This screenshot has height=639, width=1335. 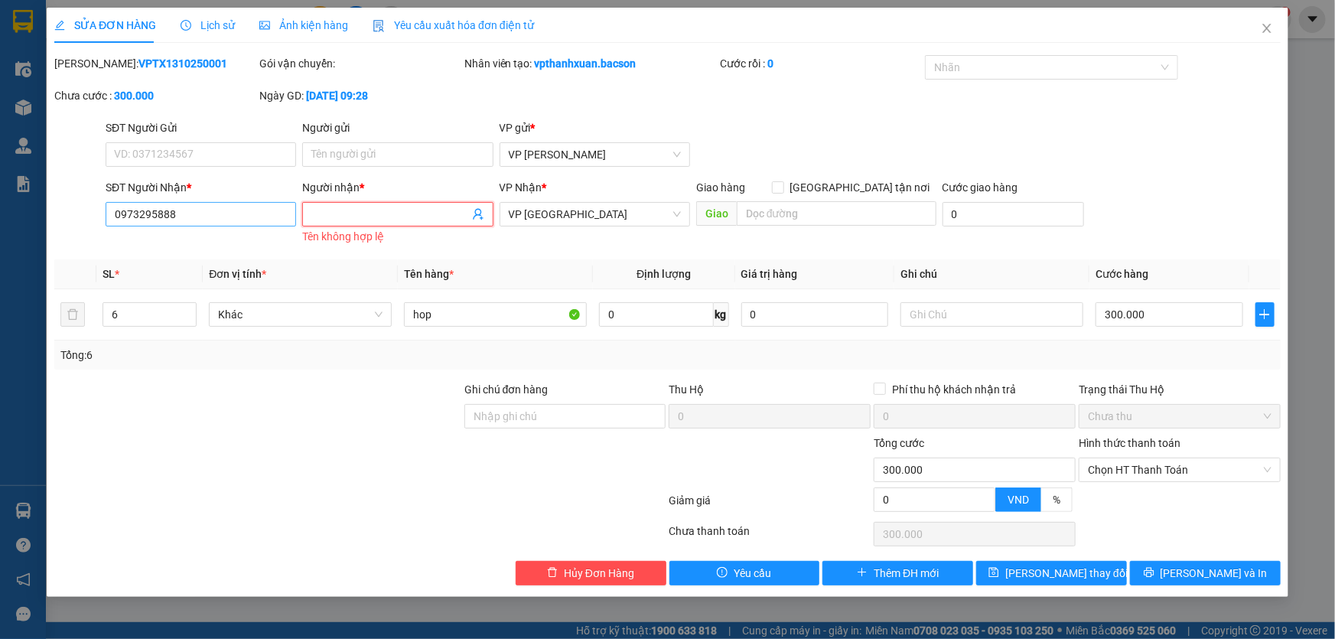 I want to click on input: VD: Bàn, Ghế, so click(x=495, y=314).